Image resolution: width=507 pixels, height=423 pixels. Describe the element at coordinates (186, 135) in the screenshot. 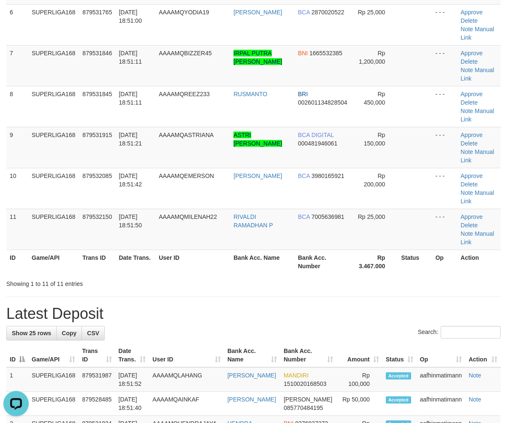

I see `span: AAAAMQASTRIANA` at that location.